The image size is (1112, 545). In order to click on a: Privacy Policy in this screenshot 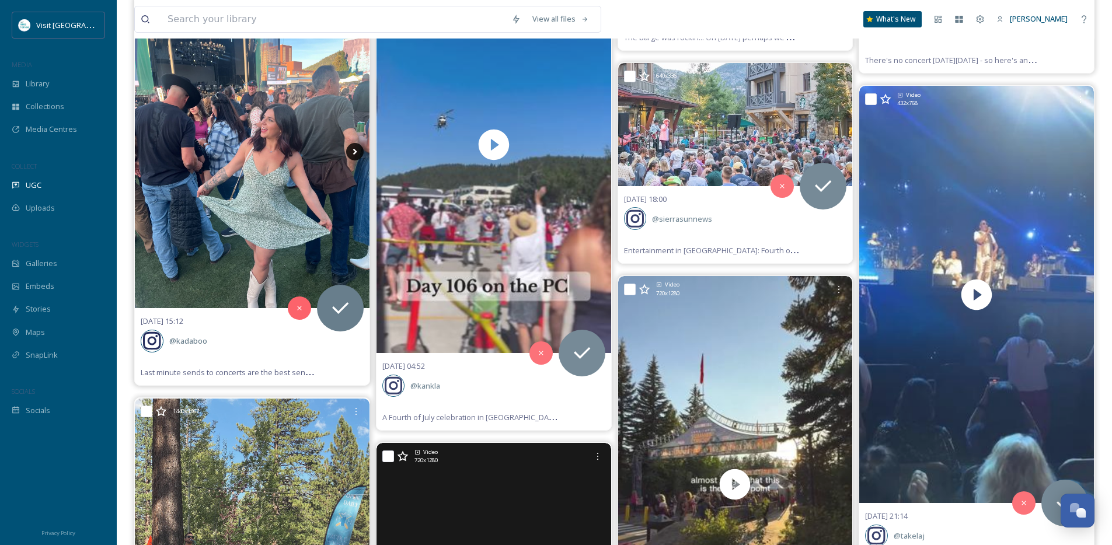, I will do `click(58, 532)`.